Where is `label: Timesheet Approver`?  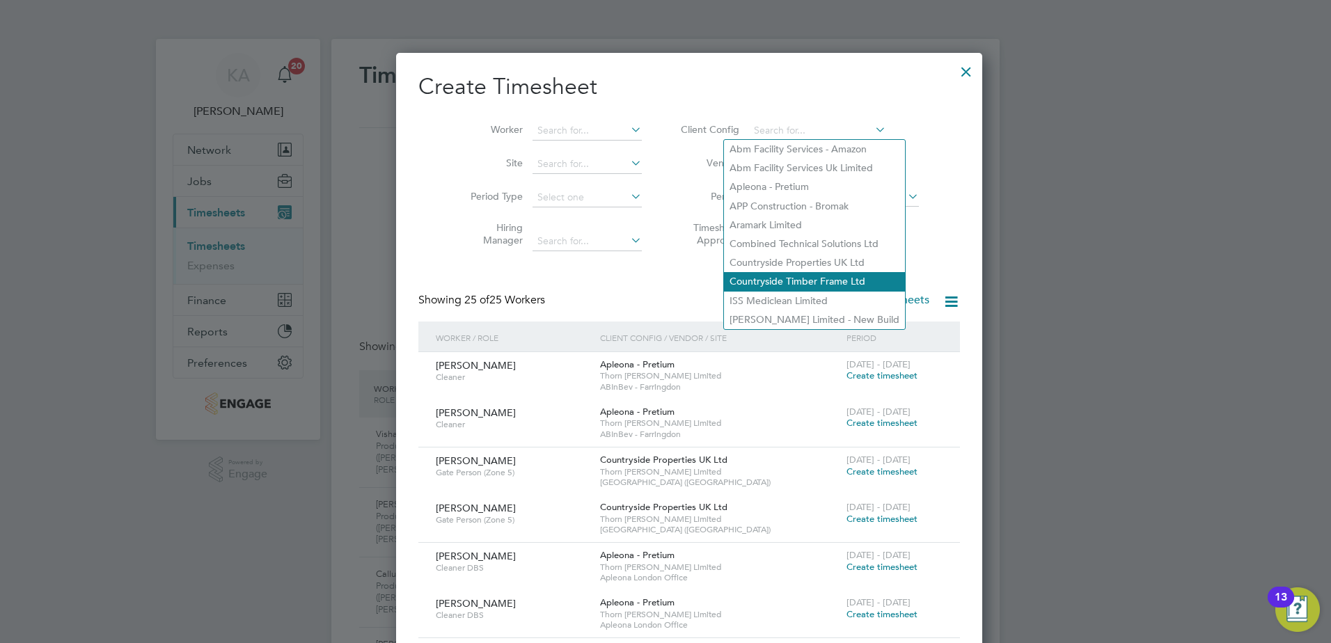 label: Timesheet Approver is located at coordinates (708, 234).